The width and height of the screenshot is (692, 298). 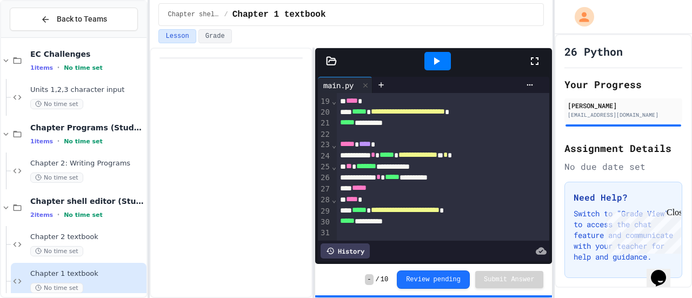 I want to click on div: 27, so click(x=324, y=189).